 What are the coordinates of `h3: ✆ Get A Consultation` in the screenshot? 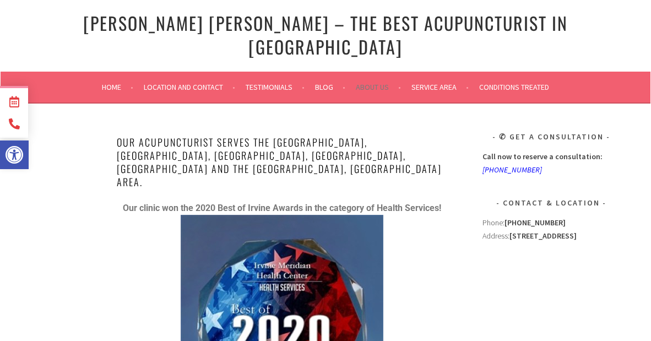 It's located at (551, 137).